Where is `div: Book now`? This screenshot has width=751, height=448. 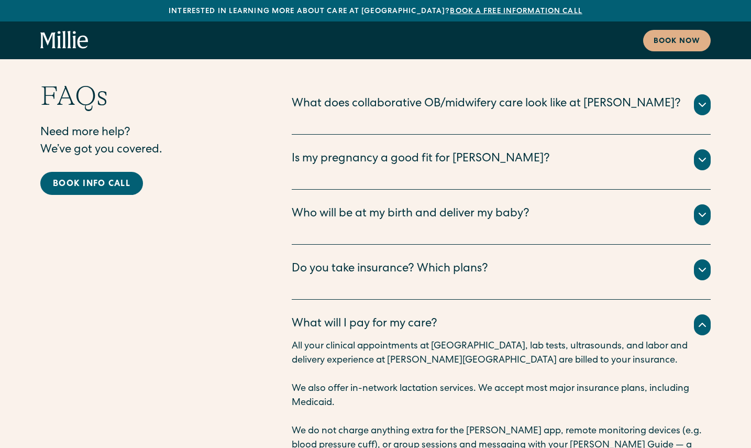
div: Book now is located at coordinates (676, 41).